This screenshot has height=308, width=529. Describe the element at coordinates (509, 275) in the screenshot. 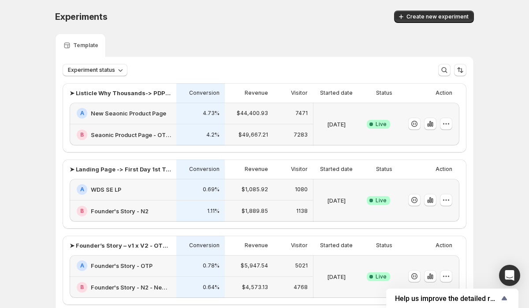

I see `div: Open Intercom Messenger` at that location.